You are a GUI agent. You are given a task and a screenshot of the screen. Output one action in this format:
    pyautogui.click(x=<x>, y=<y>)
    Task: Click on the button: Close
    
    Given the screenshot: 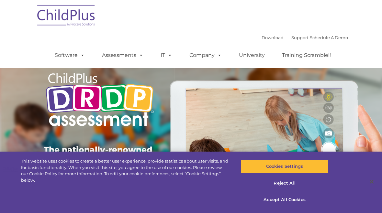 What is the action you would take?
    pyautogui.click(x=372, y=182)
    